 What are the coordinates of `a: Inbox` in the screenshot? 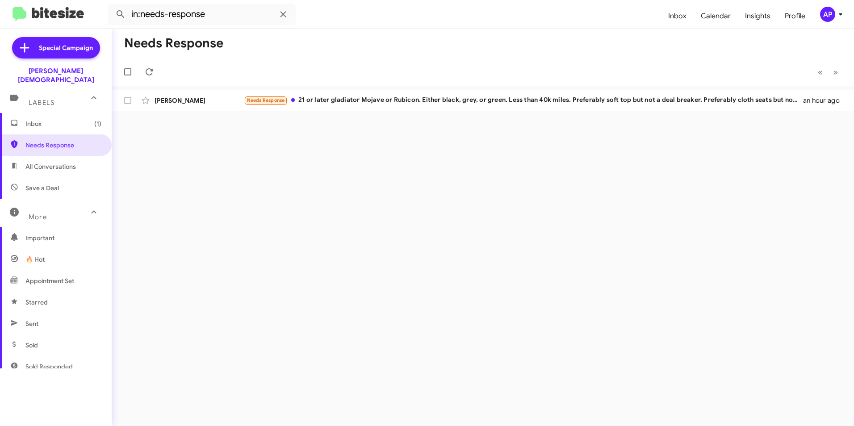 It's located at (677, 16).